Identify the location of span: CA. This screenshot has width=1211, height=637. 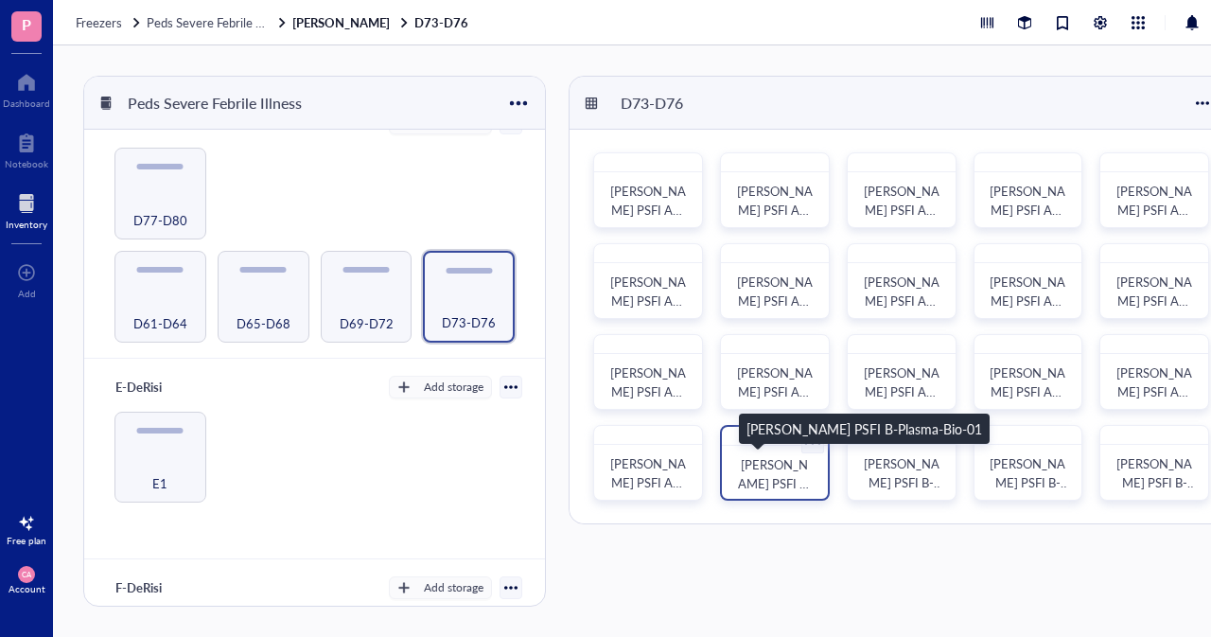
(26, 573).